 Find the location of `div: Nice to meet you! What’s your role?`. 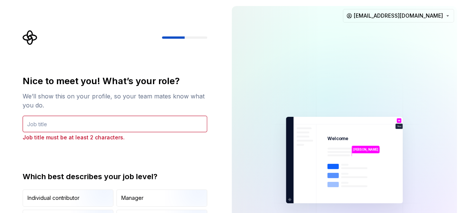

div: Nice to meet you! What’s your role? is located at coordinates (115, 81).